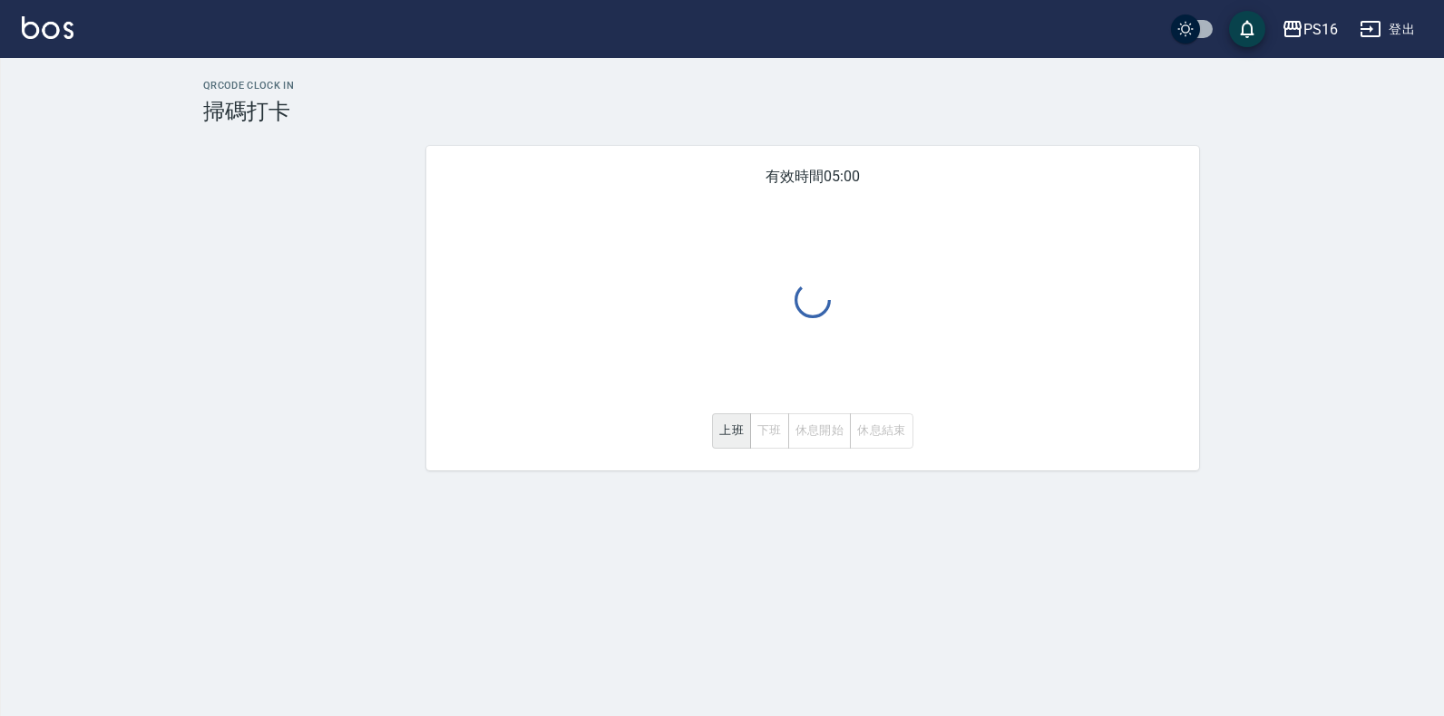 This screenshot has height=716, width=1444. What do you see at coordinates (812, 112) in the screenshot?
I see `h3: 掃碼打卡` at bounding box center [812, 112].